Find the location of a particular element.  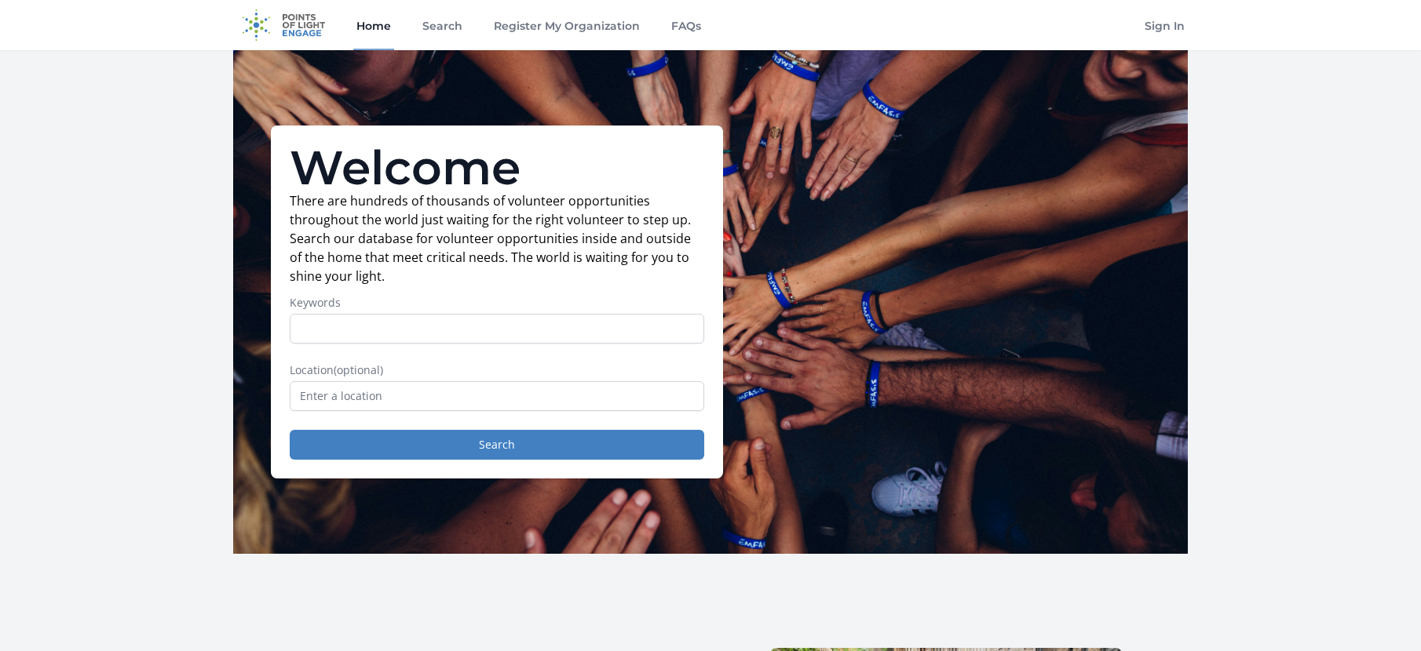

label: Keywords is located at coordinates (497, 303).